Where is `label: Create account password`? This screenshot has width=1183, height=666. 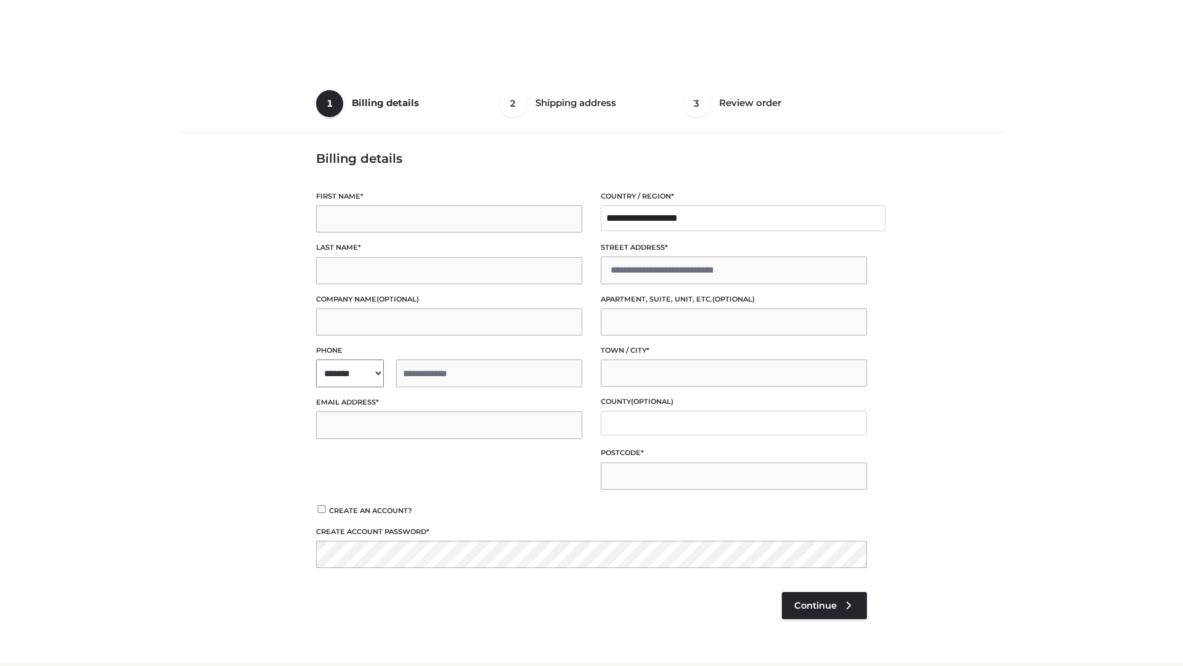
label: Create account password is located at coordinates (592, 531).